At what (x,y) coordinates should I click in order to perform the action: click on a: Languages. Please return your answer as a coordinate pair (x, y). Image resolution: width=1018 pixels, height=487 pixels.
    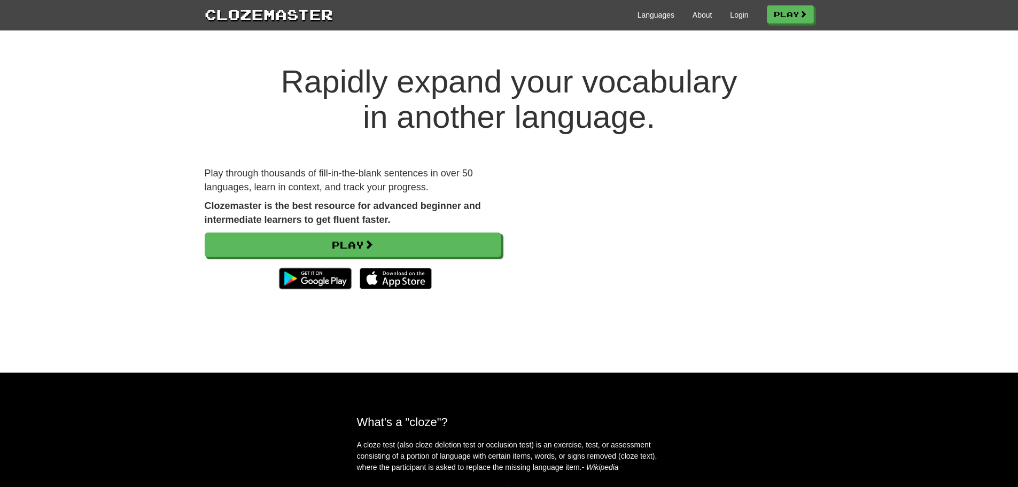
    Looking at the image, I should click on (656, 15).